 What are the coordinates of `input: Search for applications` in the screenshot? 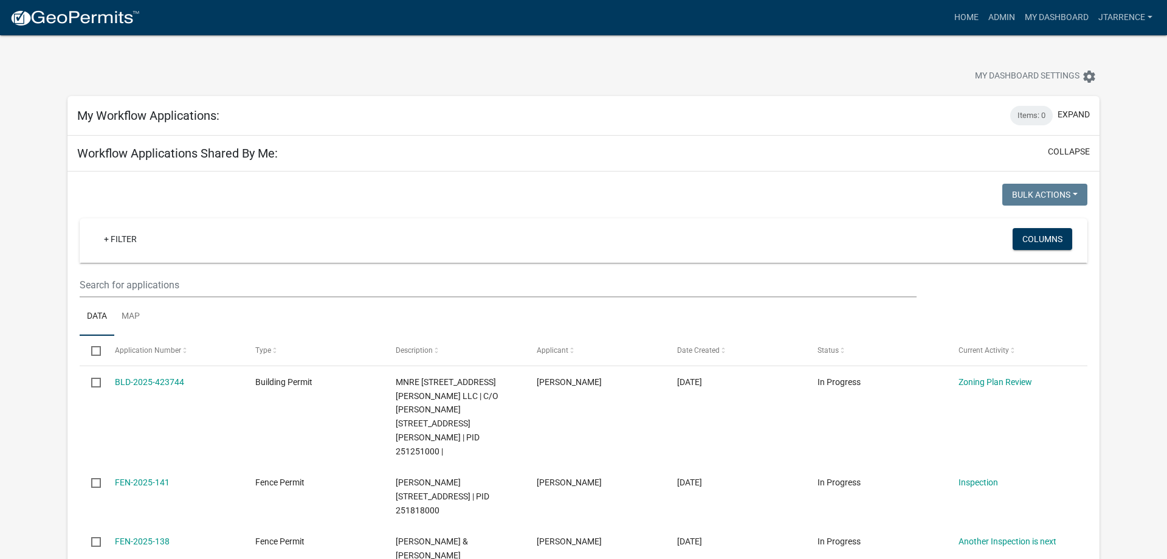 It's located at (498, 285).